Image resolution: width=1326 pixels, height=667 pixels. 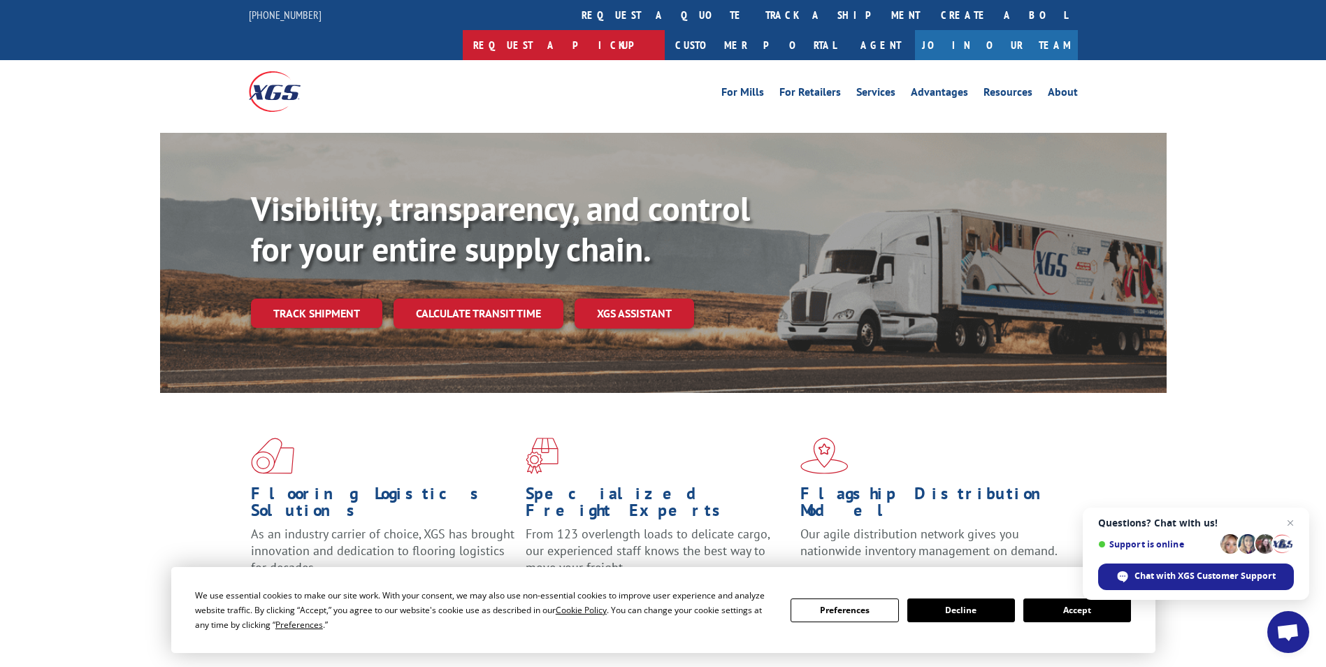 I want to click on a: For Retailers, so click(x=810, y=94).